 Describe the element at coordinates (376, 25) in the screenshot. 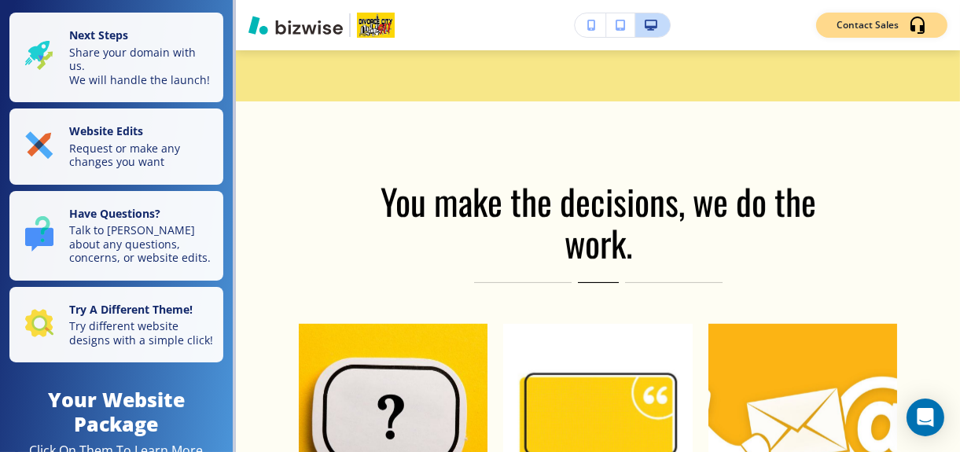

I see `img: Your Logo` at that location.